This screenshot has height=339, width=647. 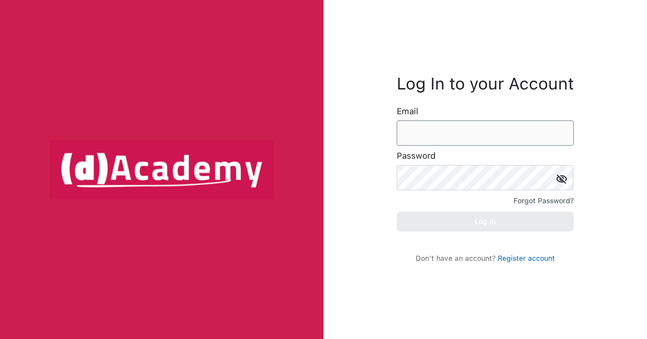 What do you see at coordinates (526, 258) in the screenshot?
I see `a: Register account` at bounding box center [526, 258].